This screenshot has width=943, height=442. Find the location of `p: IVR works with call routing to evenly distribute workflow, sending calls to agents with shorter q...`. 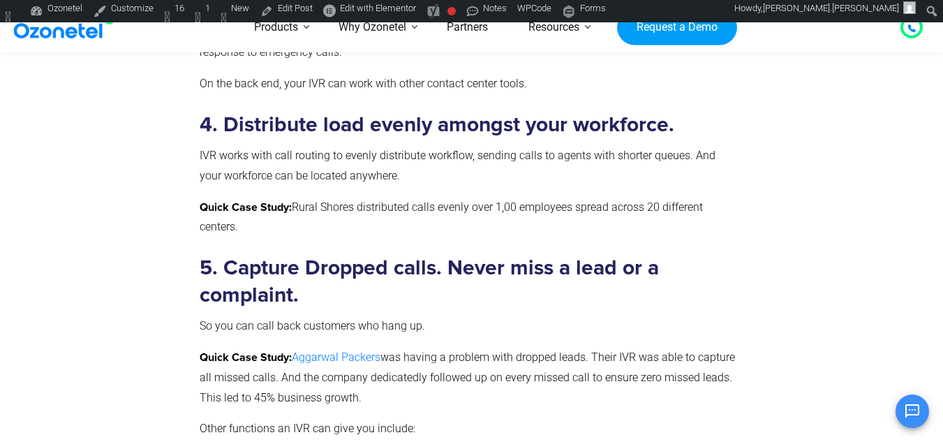

p: IVR works with call routing to evenly distribute workflow, sending calls to agents with shorter q... is located at coordinates (469, 166).